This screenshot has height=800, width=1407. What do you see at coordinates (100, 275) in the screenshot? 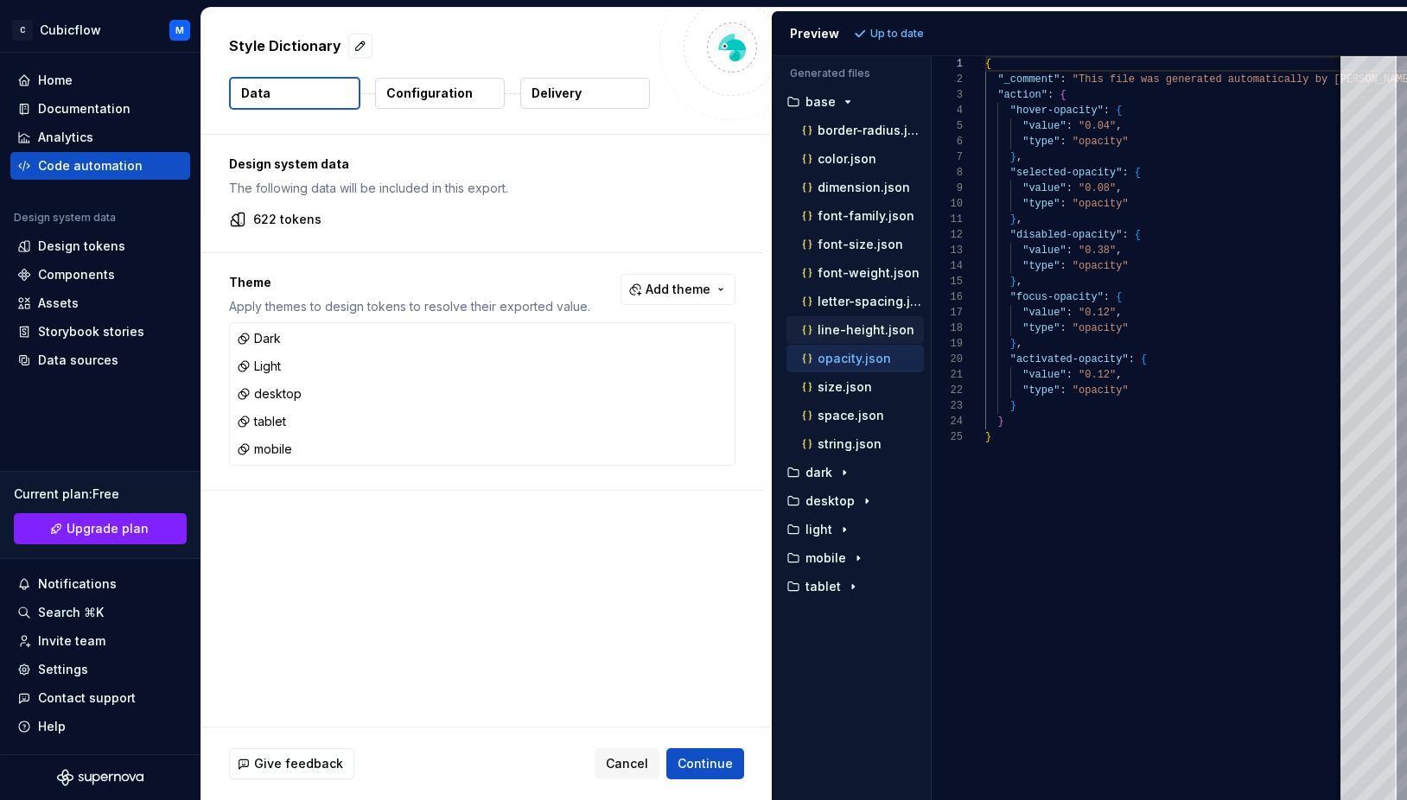
I see `a: Components` at bounding box center [100, 275].